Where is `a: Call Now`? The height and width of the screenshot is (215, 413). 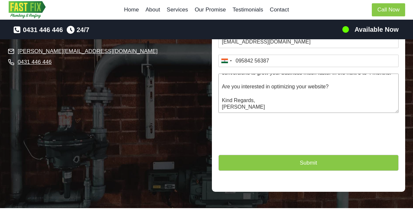
a: Call Now is located at coordinates (388, 10).